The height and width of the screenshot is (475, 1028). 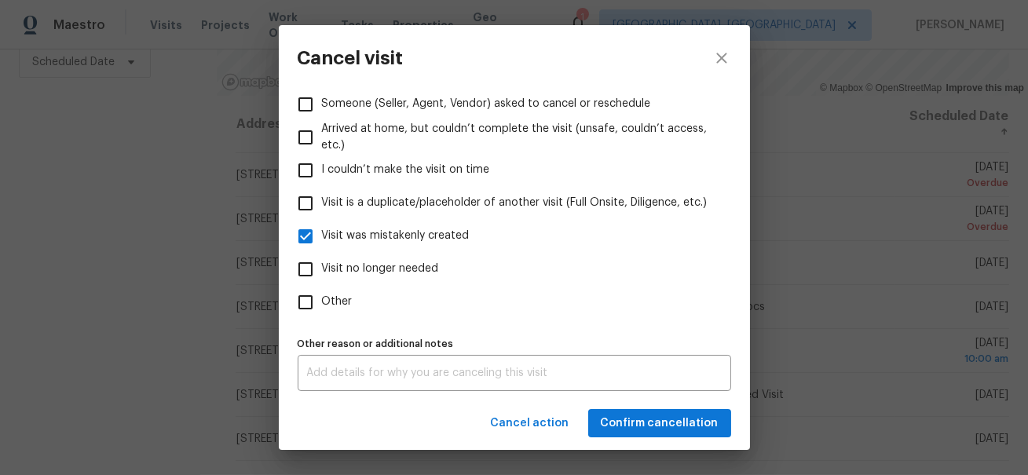 I want to click on h3: Cancel visit, so click(x=350, y=58).